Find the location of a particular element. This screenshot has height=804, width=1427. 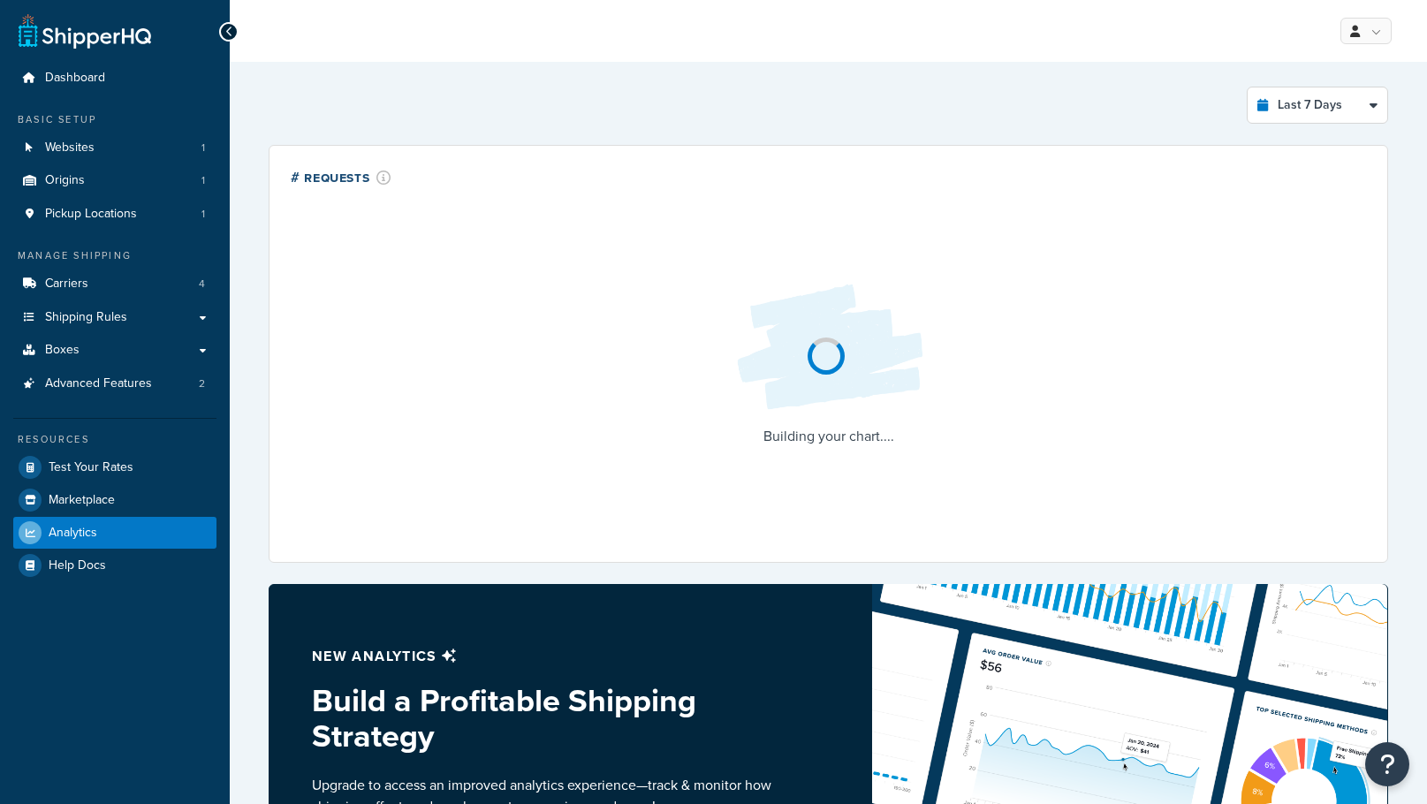

span: Help Docs is located at coordinates (77, 565).